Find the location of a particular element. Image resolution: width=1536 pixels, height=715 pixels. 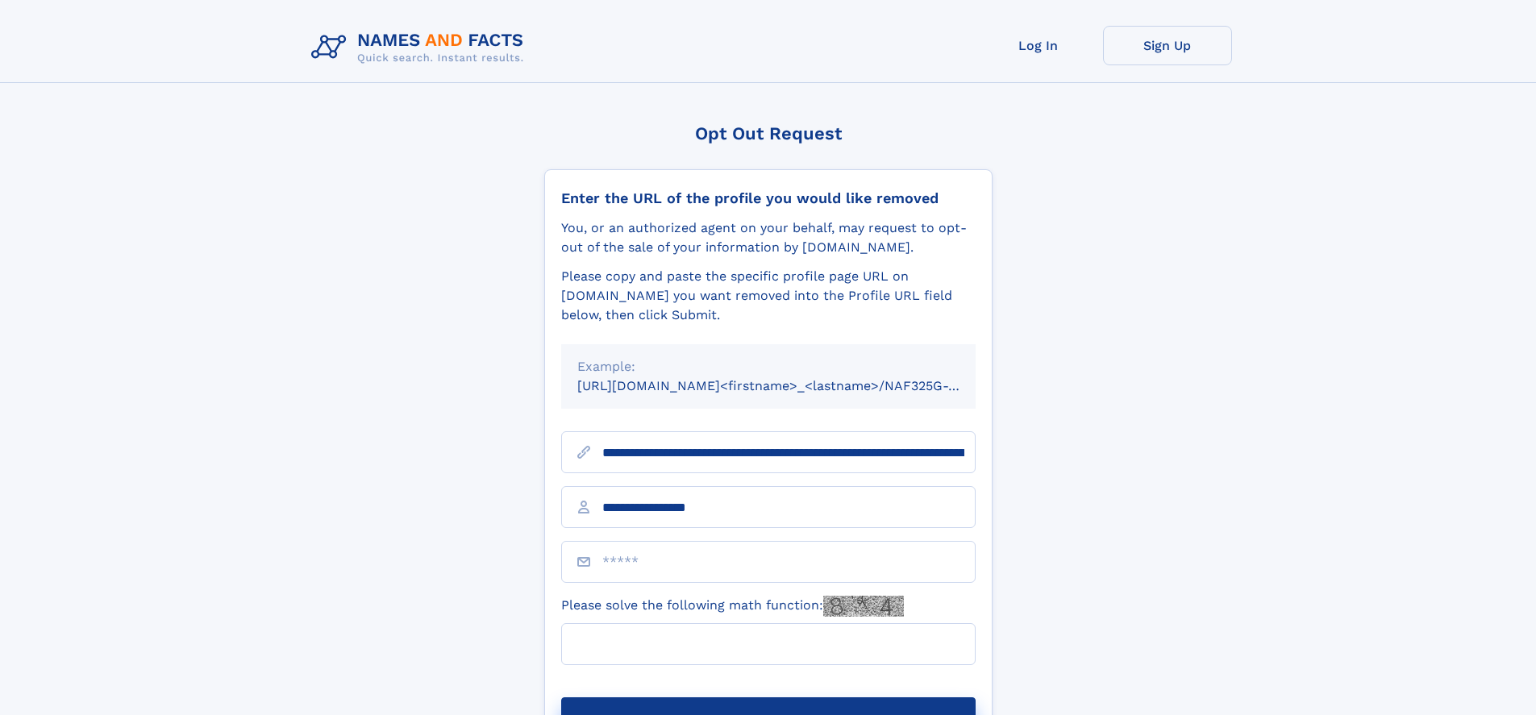

a: Log In is located at coordinates (1039, 45).